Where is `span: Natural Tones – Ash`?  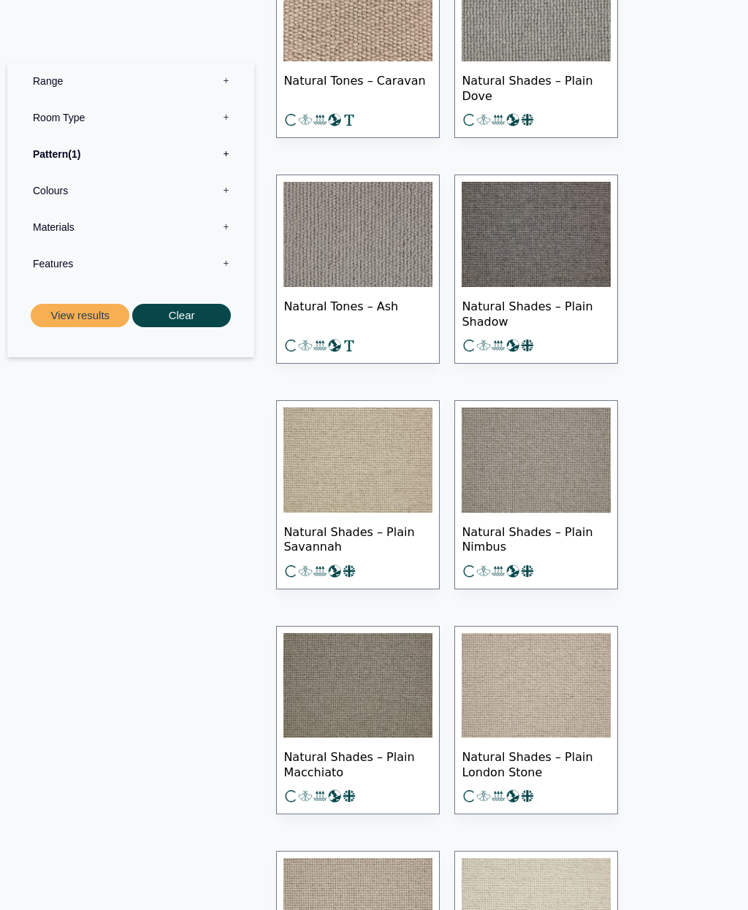
span: Natural Tones – Ash is located at coordinates (358, 313).